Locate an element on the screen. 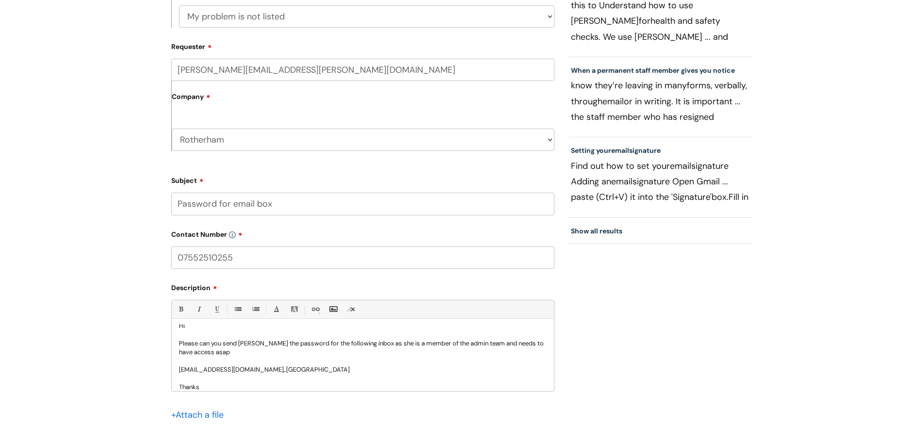  a: Show all results is located at coordinates (597, 231).